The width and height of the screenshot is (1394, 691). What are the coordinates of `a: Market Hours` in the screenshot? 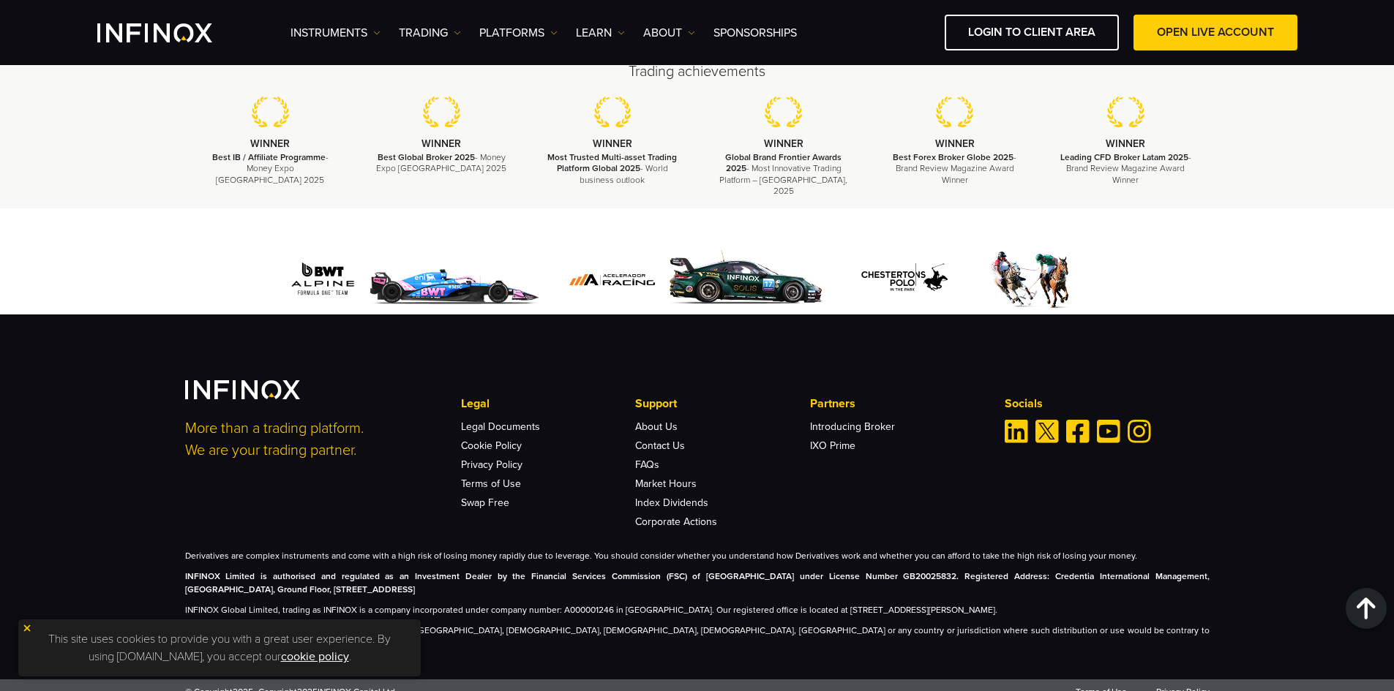 It's located at (666, 484).